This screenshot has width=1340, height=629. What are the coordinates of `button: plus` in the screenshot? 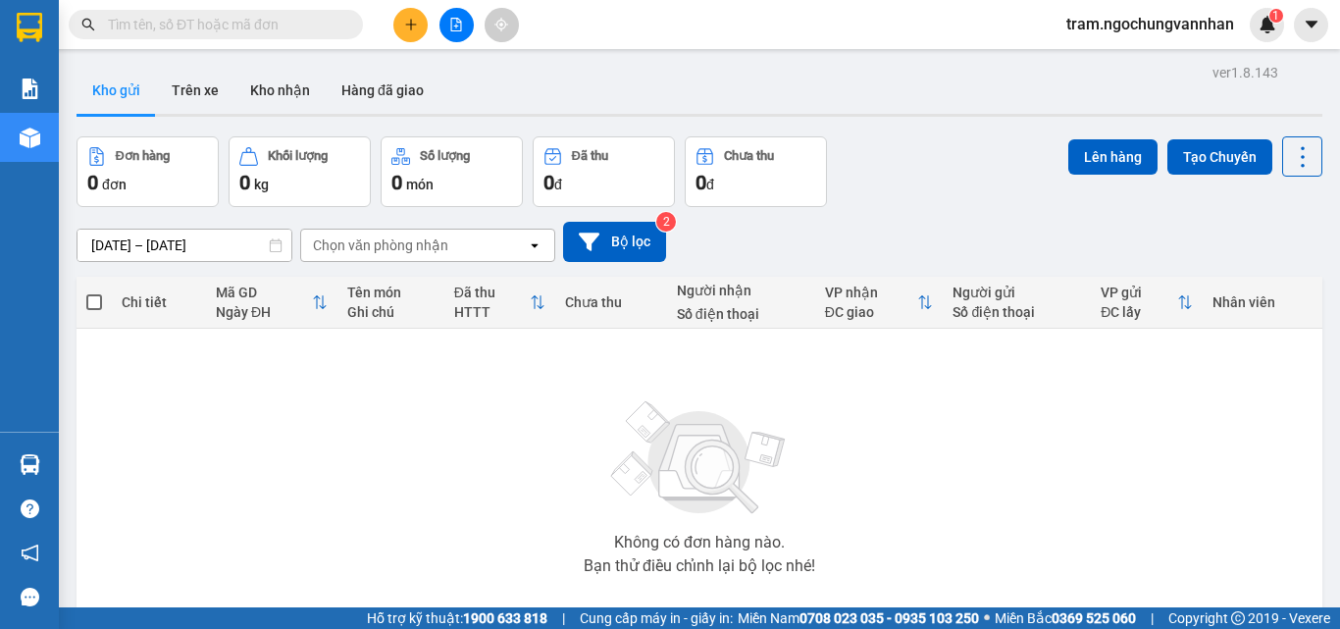 It's located at (410, 25).